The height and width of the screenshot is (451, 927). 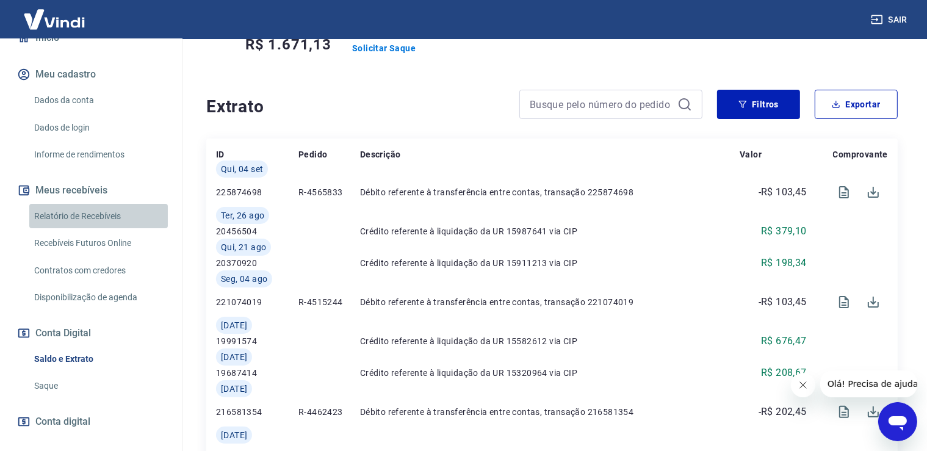 What do you see at coordinates (257, 192) in the screenshot?
I see `p: 225874698` at bounding box center [257, 192].